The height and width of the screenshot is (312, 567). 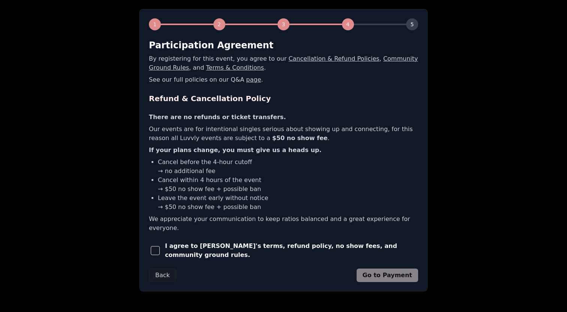 What do you see at coordinates (284, 134) in the screenshot?
I see `p: Our events are for intentional singles serious about showing up and connecting, for this reason a...` at bounding box center [284, 134].